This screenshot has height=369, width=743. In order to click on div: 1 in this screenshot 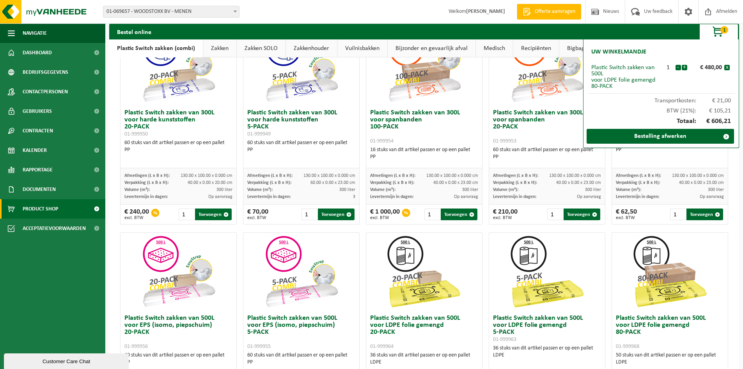, I will do `click(668, 67)`.